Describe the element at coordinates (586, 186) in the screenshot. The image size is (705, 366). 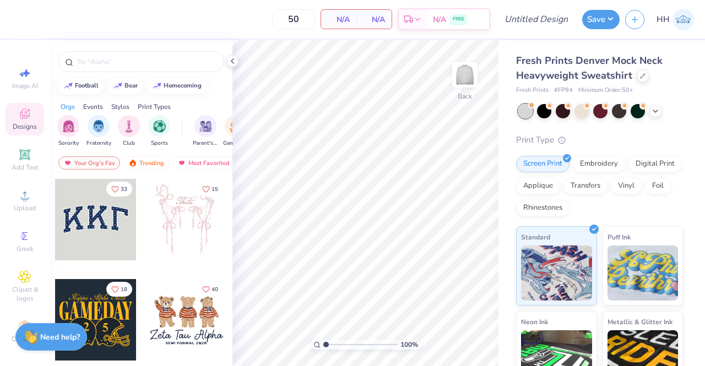
I see `div: Transfers` at that location.